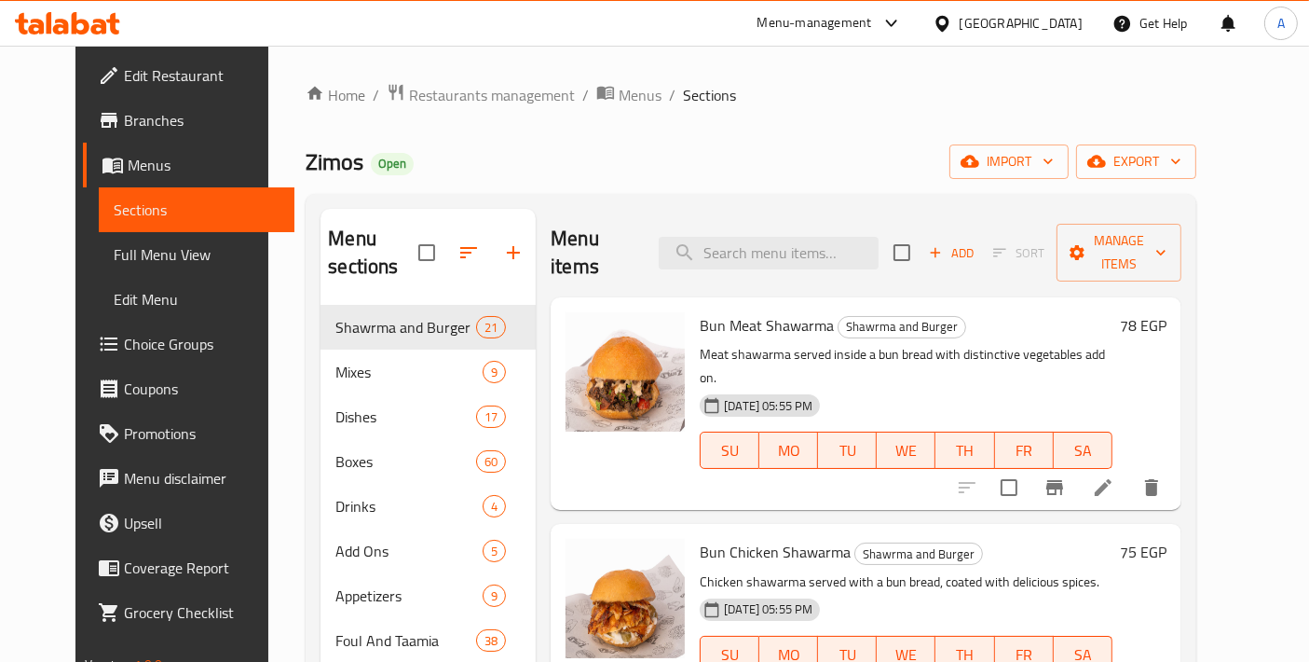  What do you see at coordinates (392, 164) in the screenshot?
I see `div: Open` at bounding box center [392, 164].